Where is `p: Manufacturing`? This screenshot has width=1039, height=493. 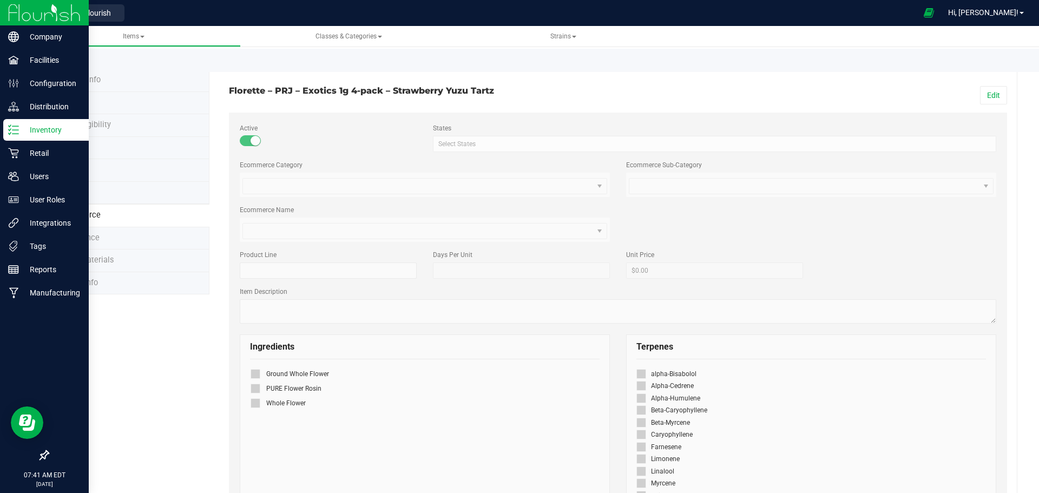 p: Manufacturing is located at coordinates (51, 293).